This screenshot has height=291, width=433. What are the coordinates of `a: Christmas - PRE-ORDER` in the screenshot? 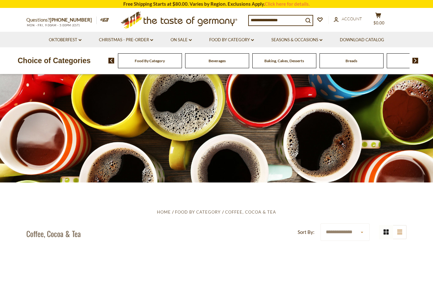 It's located at (126, 40).